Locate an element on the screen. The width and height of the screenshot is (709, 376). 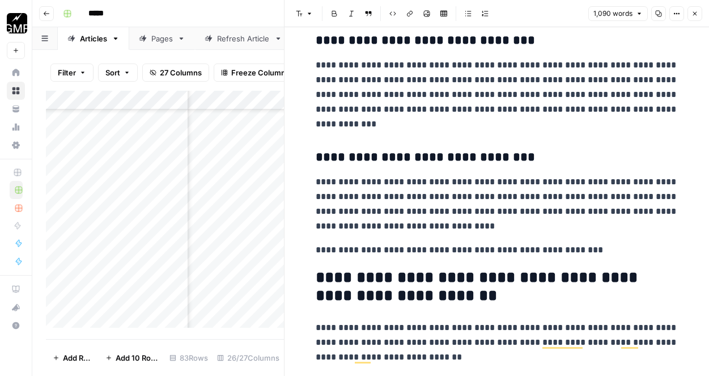
div: Articles is located at coordinates (94, 39).